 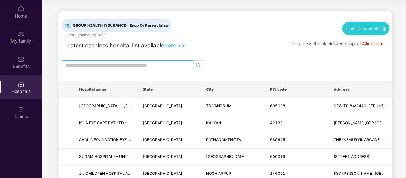 I want to click on span: 146001, so click(x=278, y=173).